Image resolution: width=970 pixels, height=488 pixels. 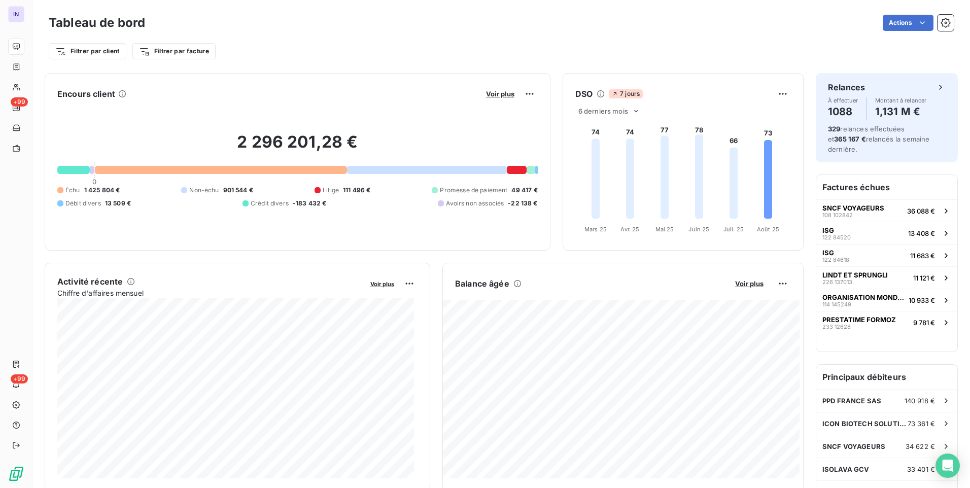 What do you see at coordinates (837, 282) in the screenshot?
I see `span: 226 137013` at bounding box center [837, 282].